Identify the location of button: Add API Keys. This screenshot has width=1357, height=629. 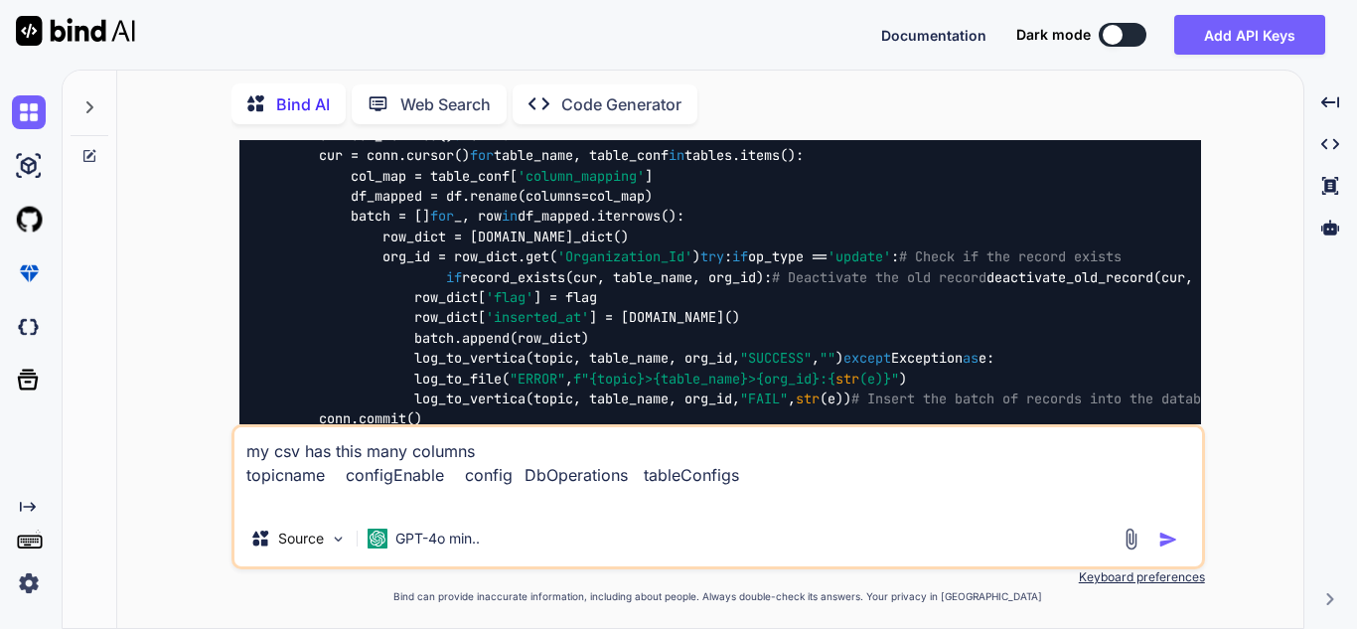
(1250, 35).